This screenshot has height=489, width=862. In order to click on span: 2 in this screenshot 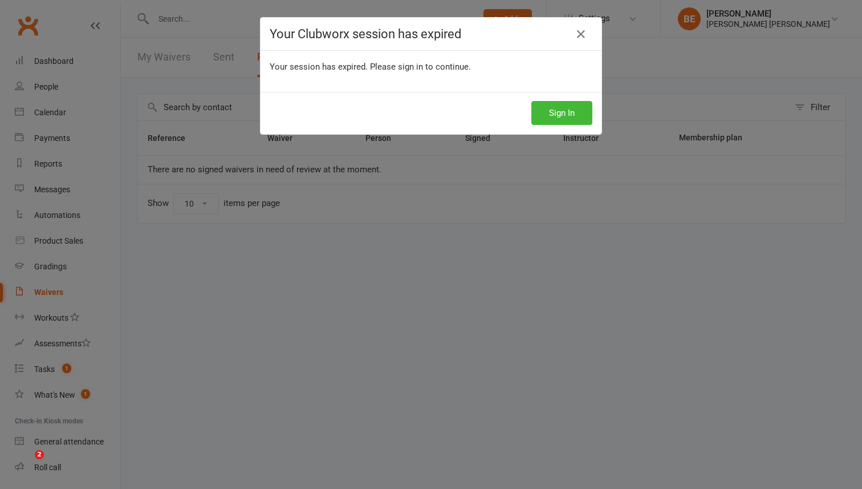, I will do `click(39, 455)`.